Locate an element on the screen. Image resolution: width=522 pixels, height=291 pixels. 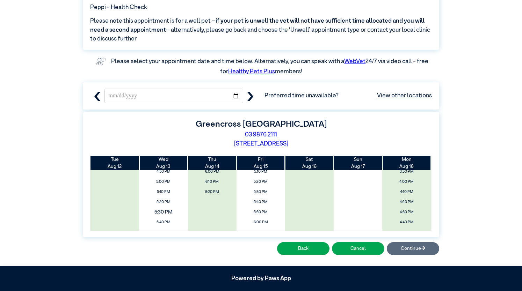
a: View other locations is located at coordinates (404, 96).